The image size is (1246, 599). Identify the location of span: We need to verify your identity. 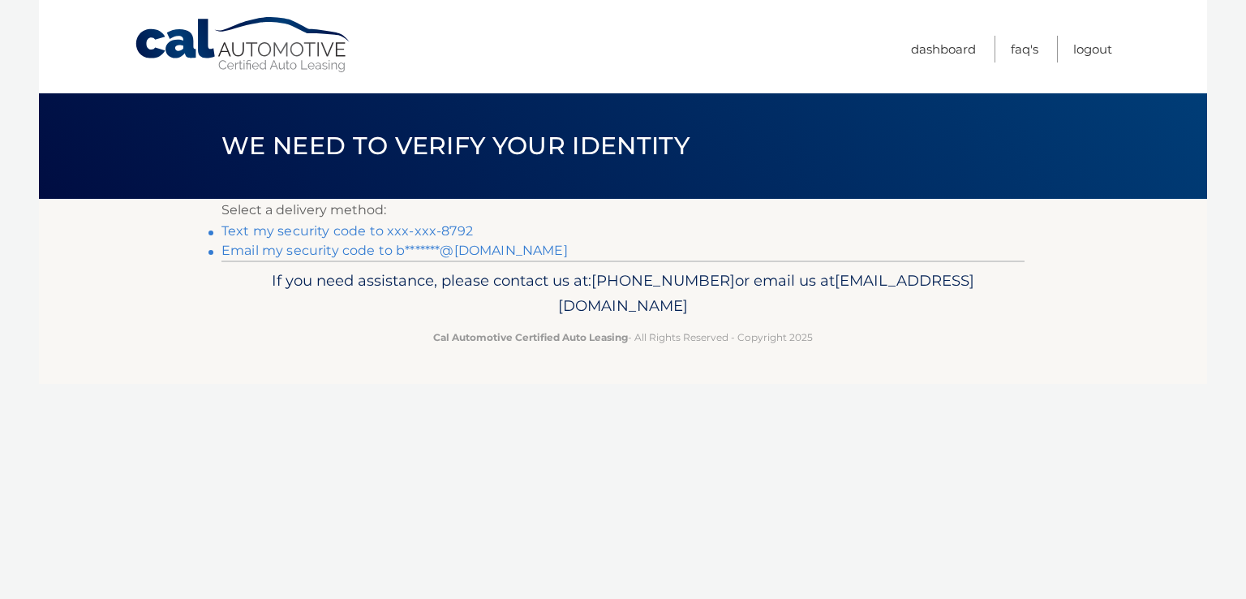
(455, 145).